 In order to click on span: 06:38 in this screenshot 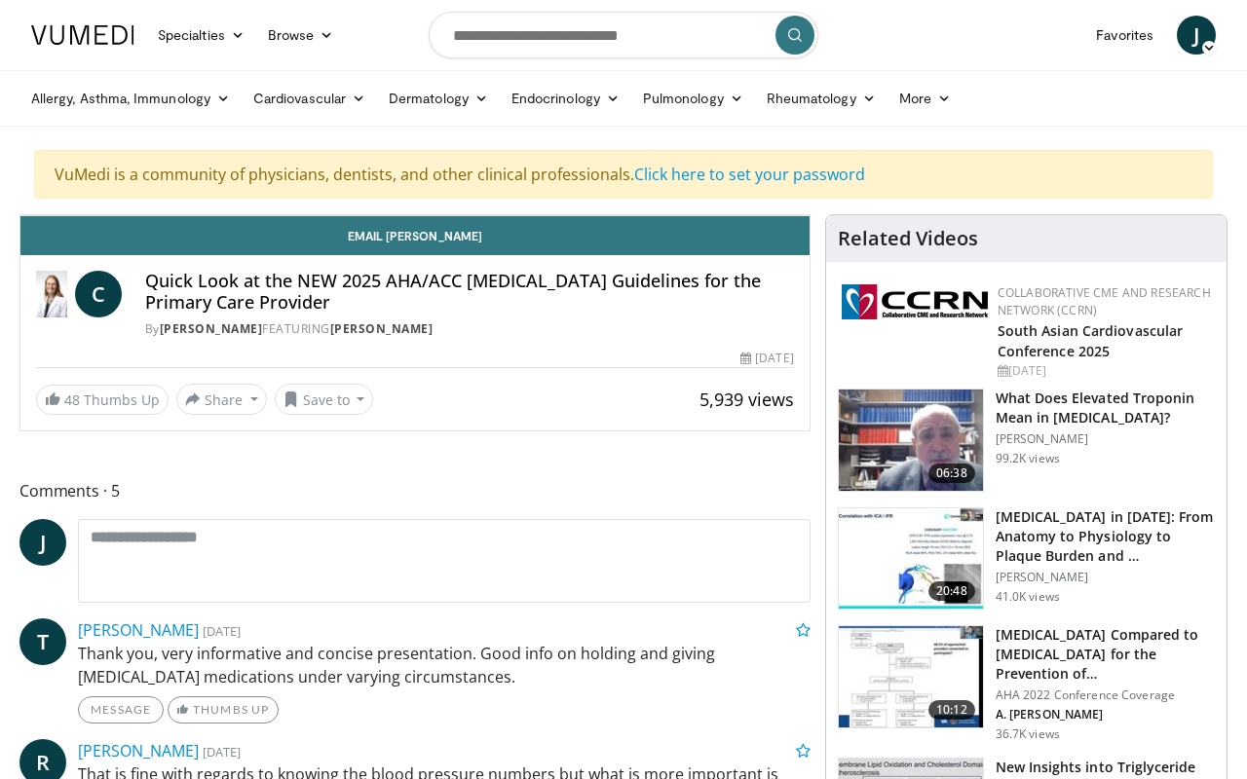, I will do `click(952, 473)`.